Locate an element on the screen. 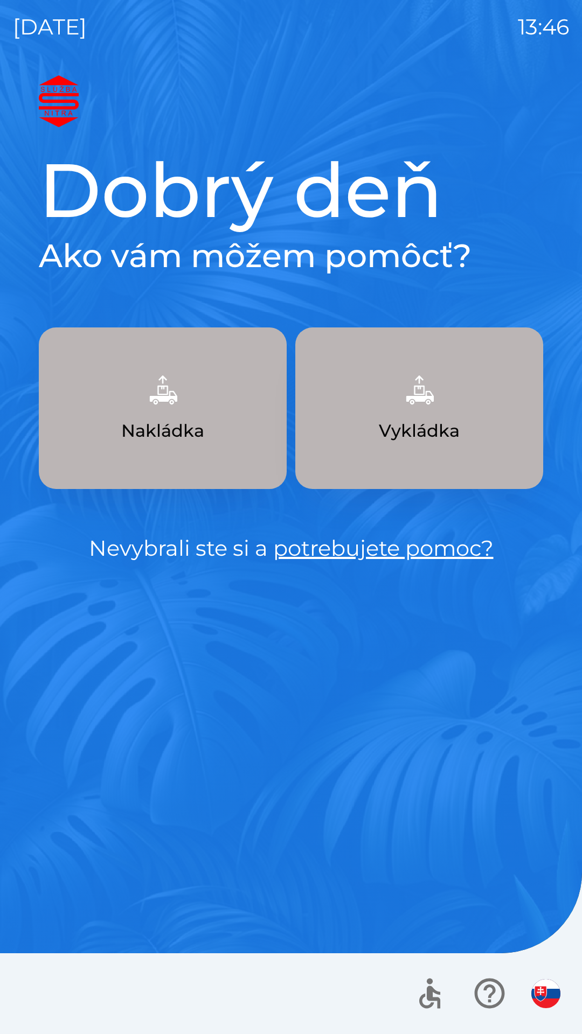 The height and width of the screenshot is (1034, 582). p: Nakládka is located at coordinates (163, 431).